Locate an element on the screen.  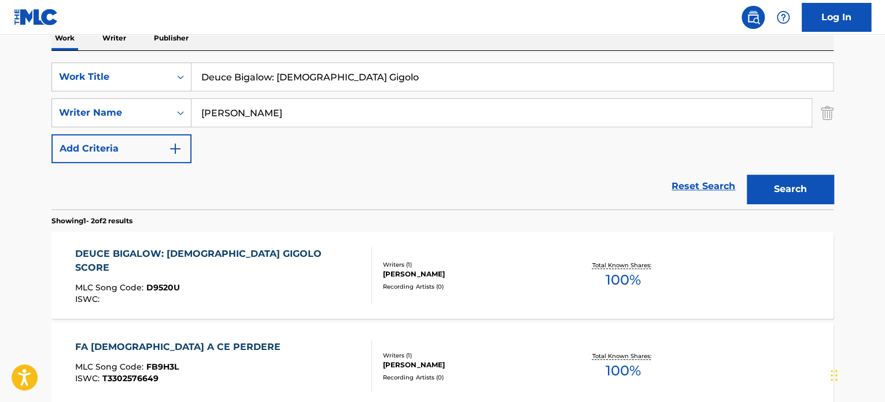
p: Work is located at coordinates (65, 38).